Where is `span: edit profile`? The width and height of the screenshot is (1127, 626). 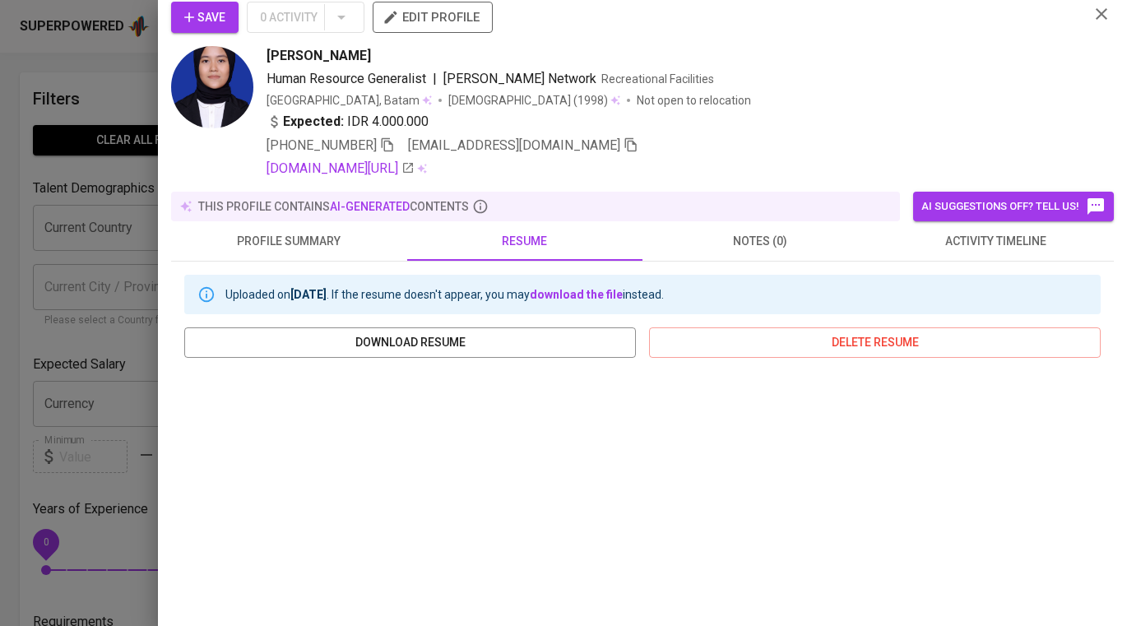
span: edit profile is located at coordinates (433, 17).